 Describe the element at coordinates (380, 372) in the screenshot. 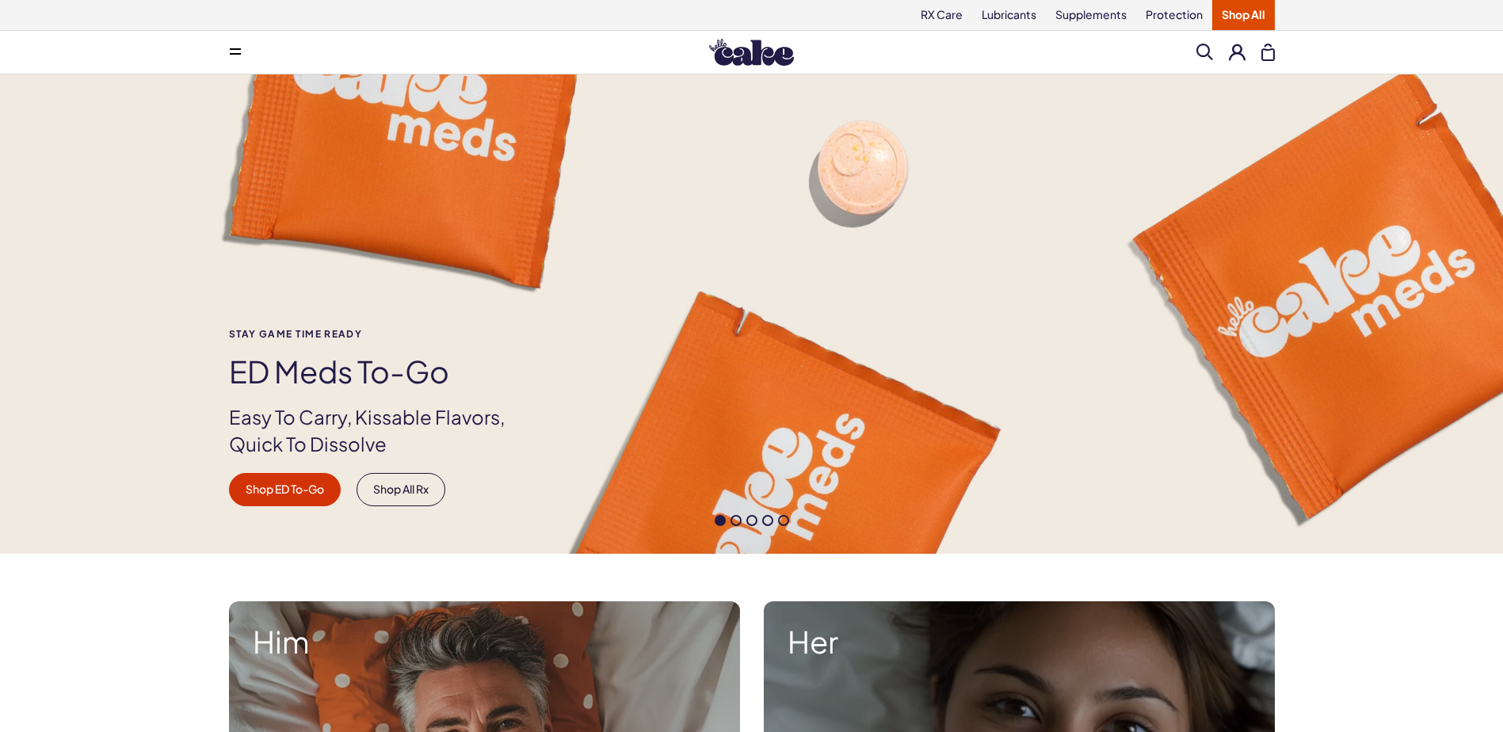

I see `h1: ED Meds to-go` at that location.